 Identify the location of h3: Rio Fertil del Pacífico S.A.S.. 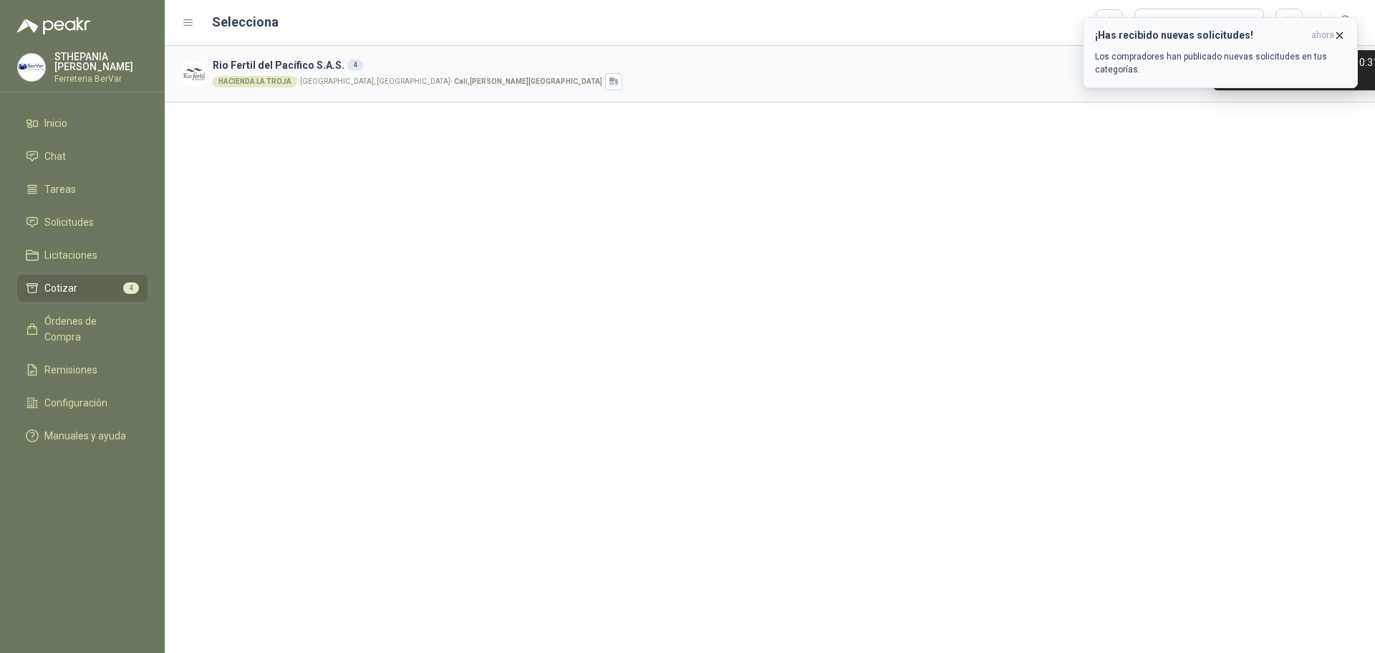
(732, 65).